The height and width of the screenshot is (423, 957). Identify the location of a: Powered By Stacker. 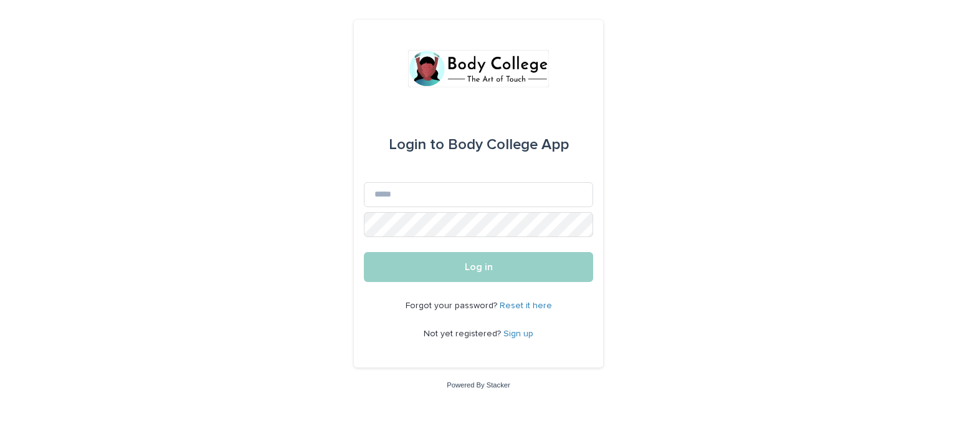
(478, 385).